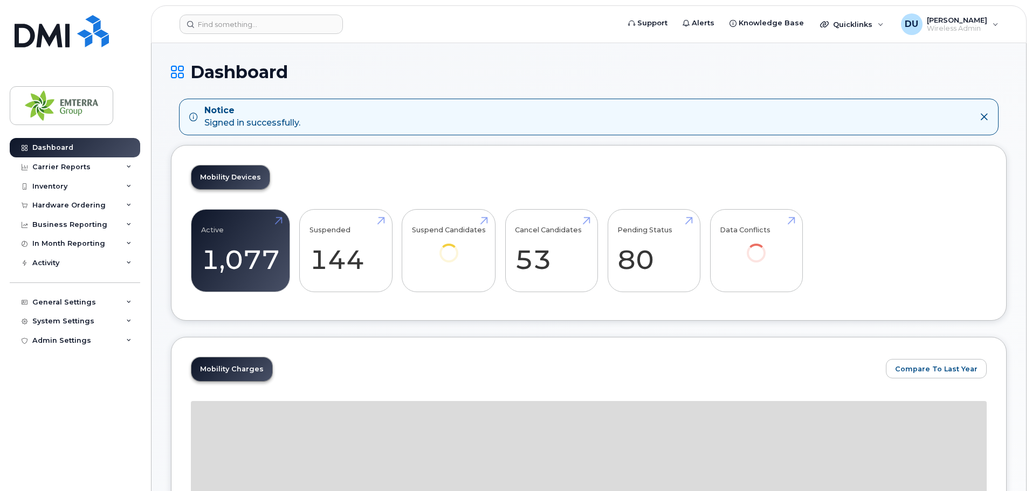 The width and height of the screenshot is (1032, 491). Describe the element at coordinates (551, 251) in the screenshot. I see `a: Cancel Candidates 53` at that location.